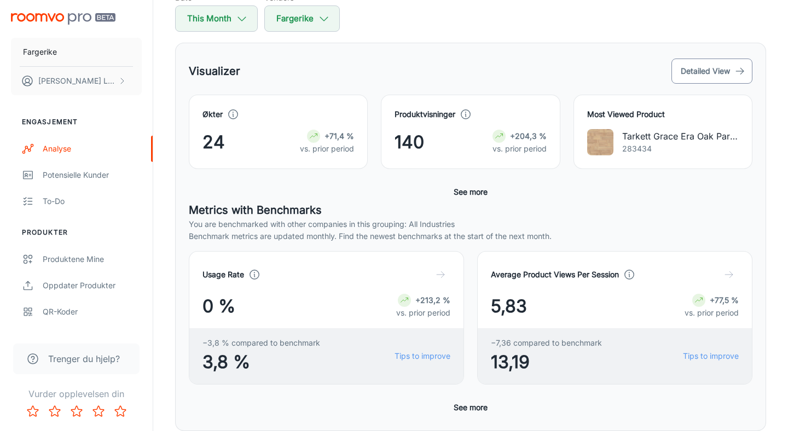  Describe the element at coordinates (219, 307) in the screenshot. I see `span: 0 %` at that location.